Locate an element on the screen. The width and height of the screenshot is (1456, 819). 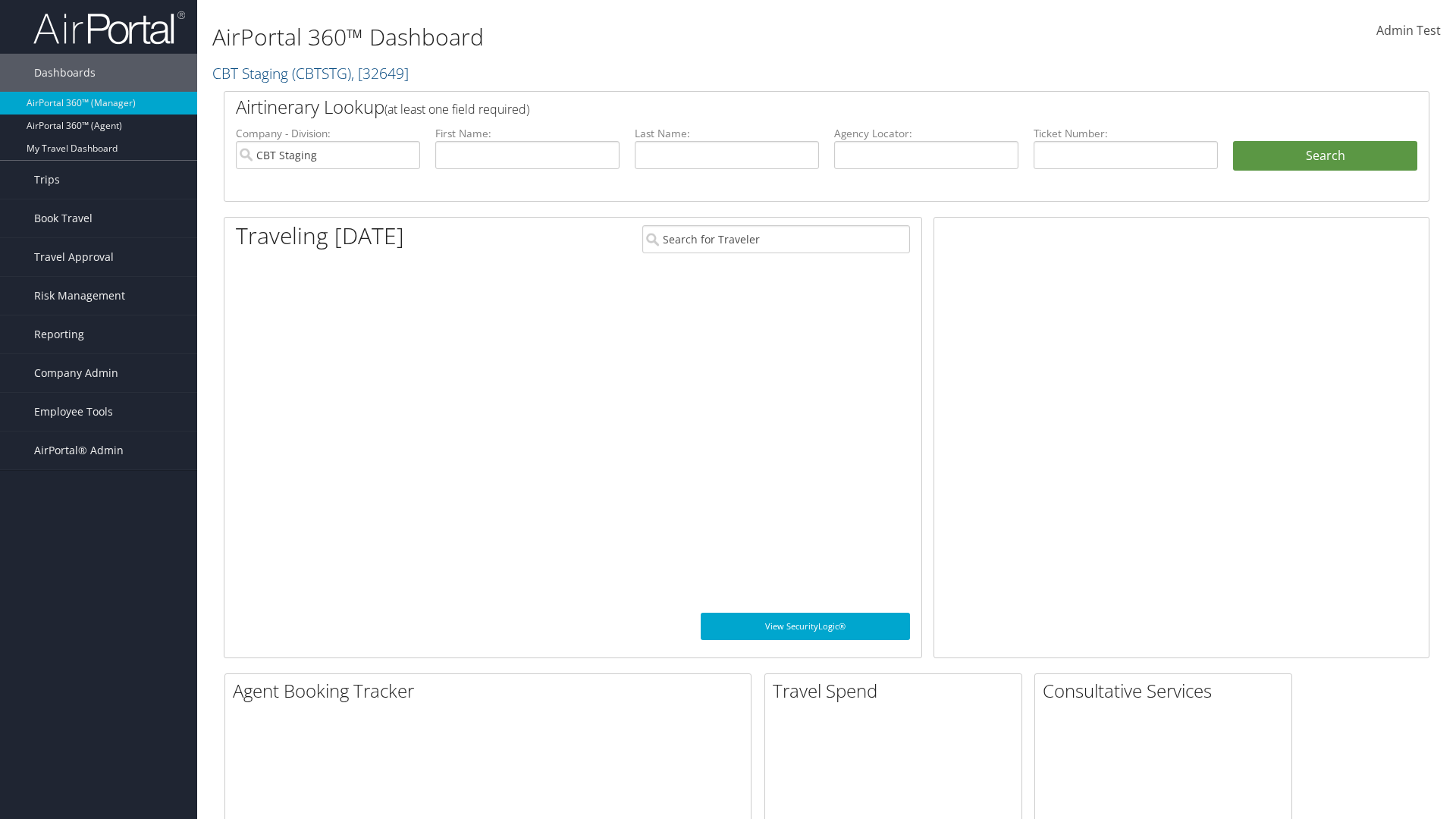
h2: Agent Booking Tracker is located at coordinates (491, 690).